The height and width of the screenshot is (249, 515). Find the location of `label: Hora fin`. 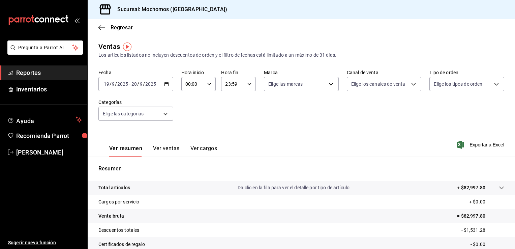

label: Hora fin is located at coordinates (238, 72).